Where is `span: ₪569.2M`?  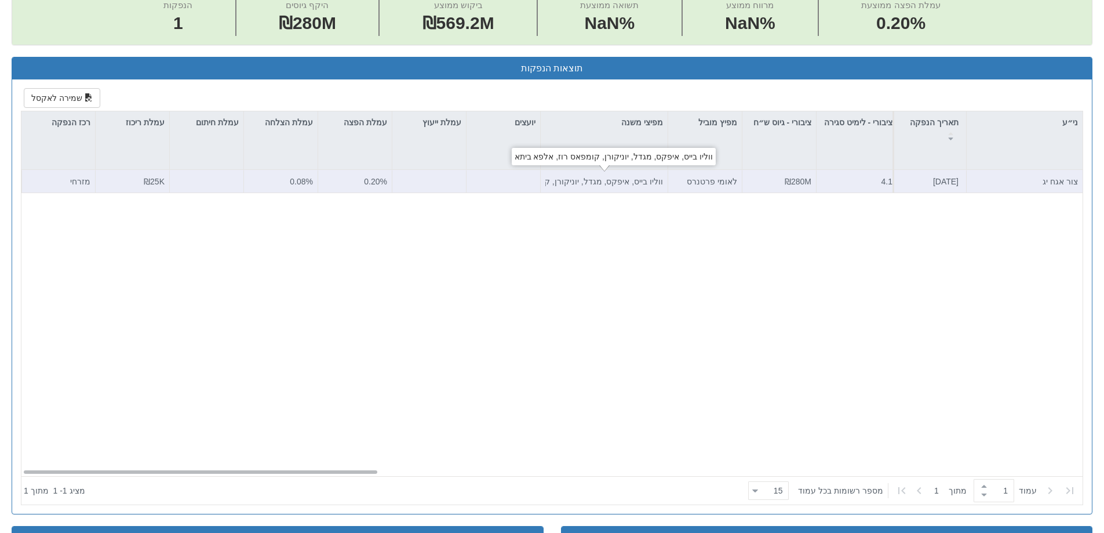 span: ₪569.2M is located at coordinates (459, 23).